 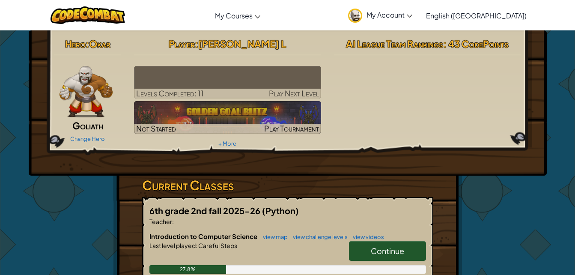 I want to click on span: Introduction to Computer Science, so click(x=204, y=236).